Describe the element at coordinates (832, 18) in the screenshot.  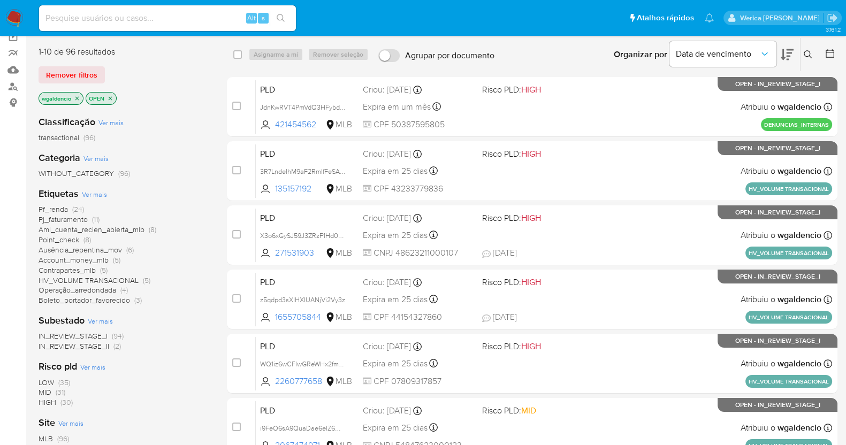
I see `a: Sair` at that location.